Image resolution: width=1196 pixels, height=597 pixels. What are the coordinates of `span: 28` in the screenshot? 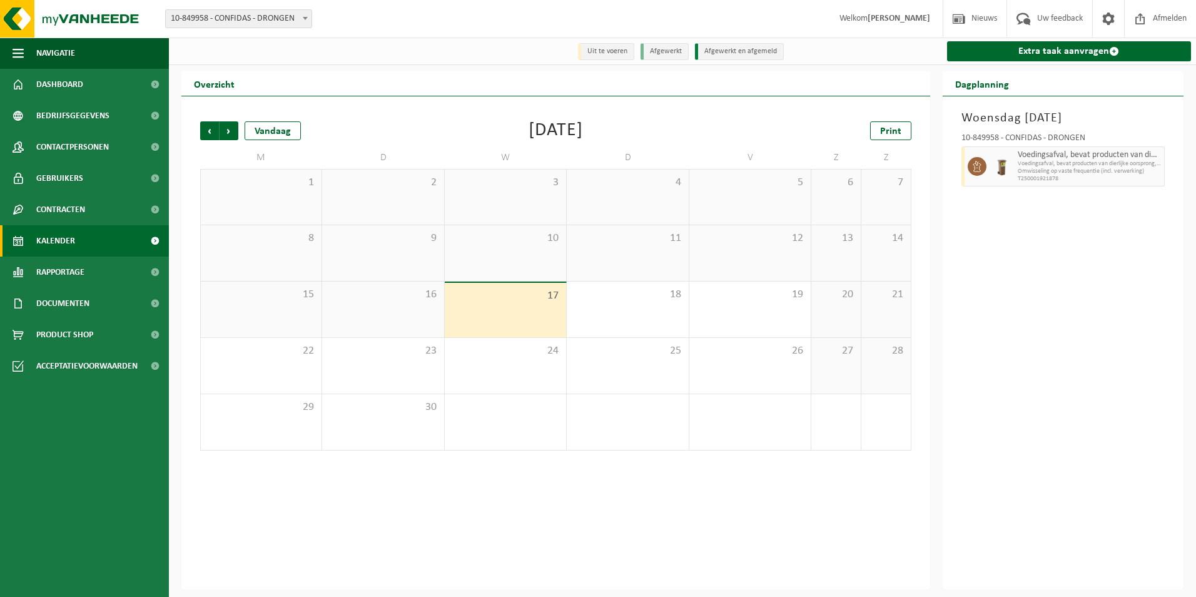 It's located at (885, 351).